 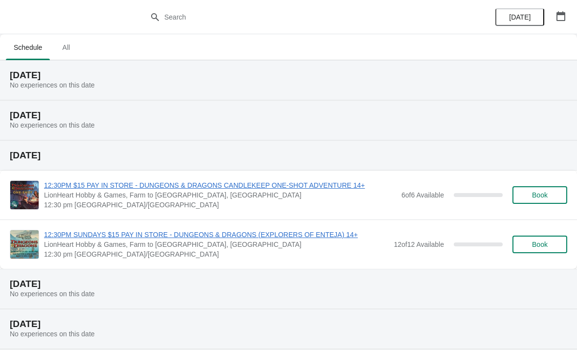 What do you see at coordinates (24, 195) in the screenshot?
I see `img: 12:30PM $15 PAY IN STORE - DUNGEONS & DRAGONS CANDLEKEEP ONE-SHOT ADVENTURE 14+ | LionHeart Hobby...` at bounding box center [24, 195].